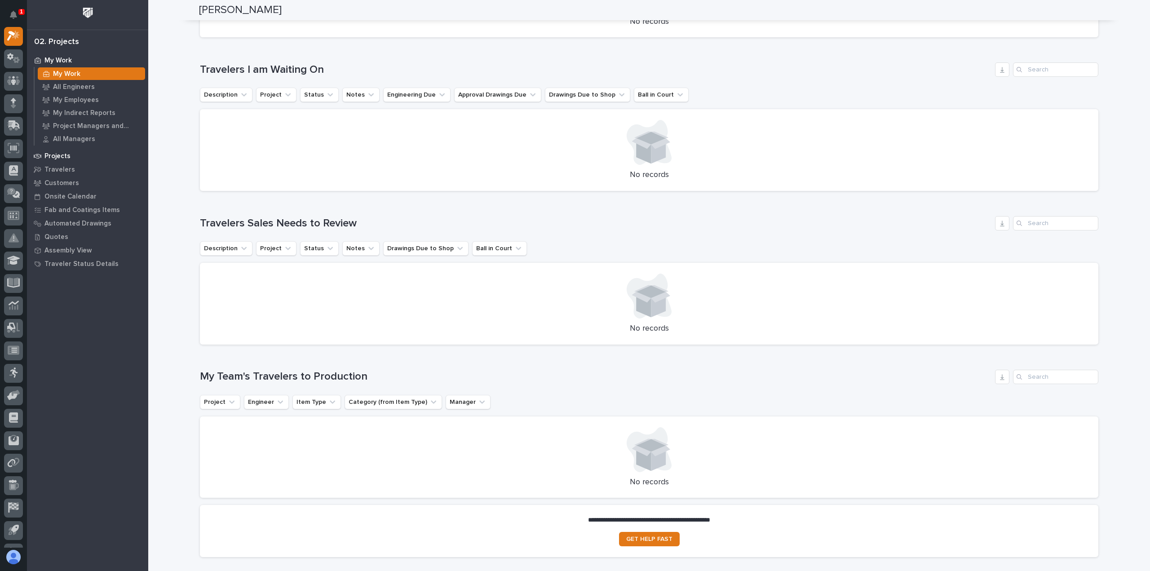 Image resolution: width=1150 pixels, height=571 pixels. I want to click on h1: Travelers Sales Needs to Review, so click(596, 223).